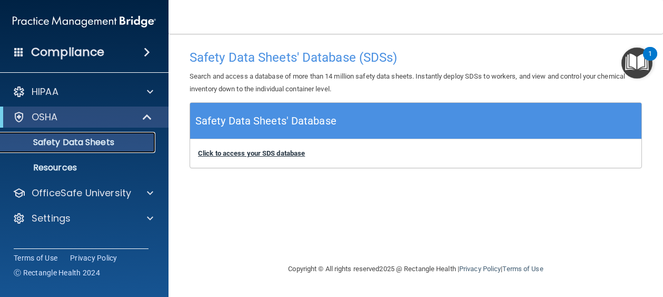 This screenshot has height=297, width=663. Describe the element at coordinates (83, 92) in the screenshot. I see `a: HIPAA` at that location.